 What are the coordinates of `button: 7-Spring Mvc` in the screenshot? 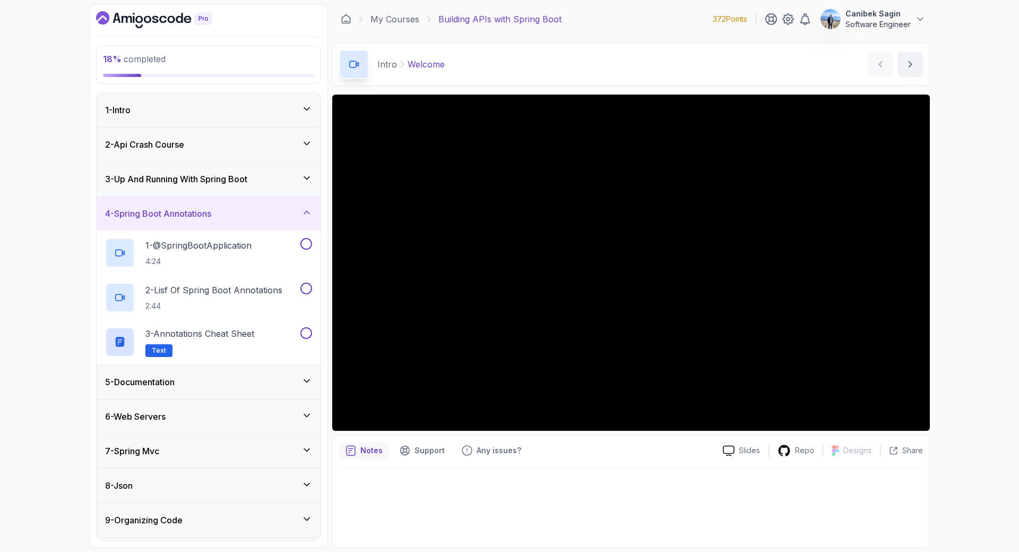 It's located at (209, 451).